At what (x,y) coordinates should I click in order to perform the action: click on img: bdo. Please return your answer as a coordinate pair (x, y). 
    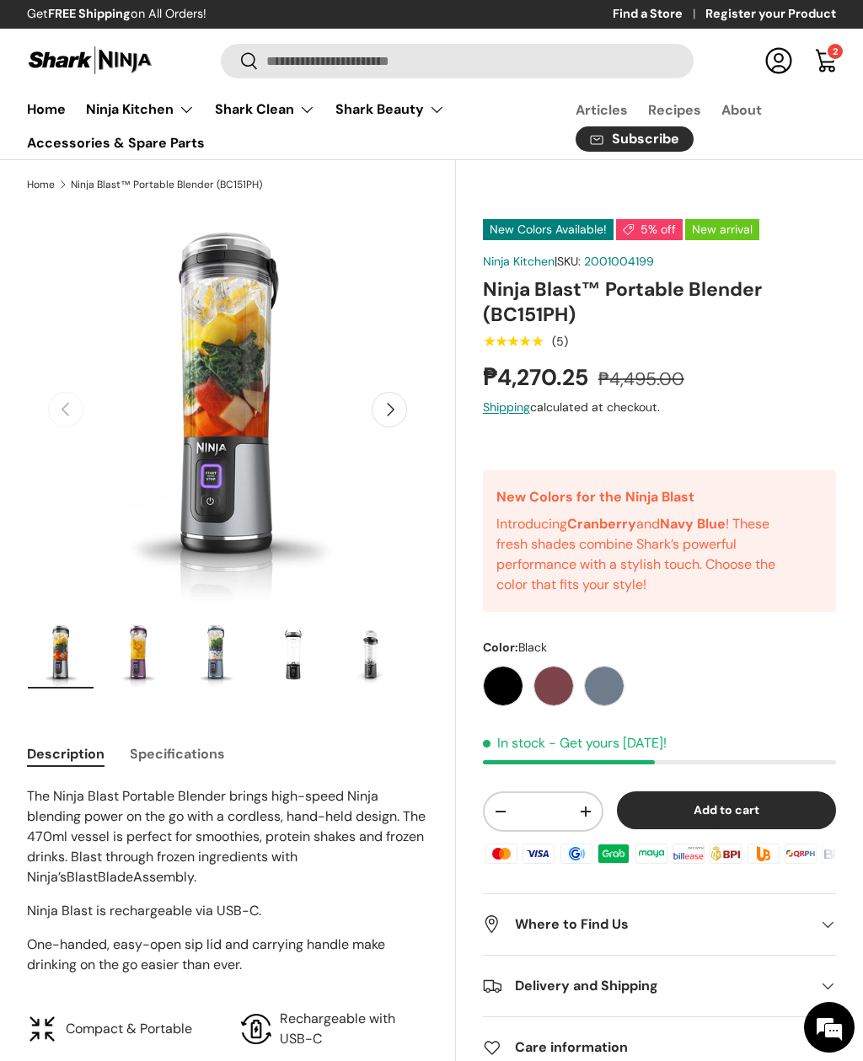
    Looking at the image, I should click on (838, 853).